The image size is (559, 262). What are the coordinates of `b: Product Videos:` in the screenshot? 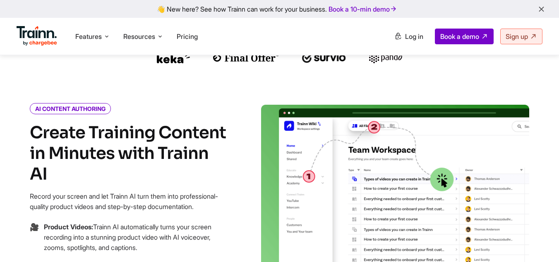 It's located at (68, 227).